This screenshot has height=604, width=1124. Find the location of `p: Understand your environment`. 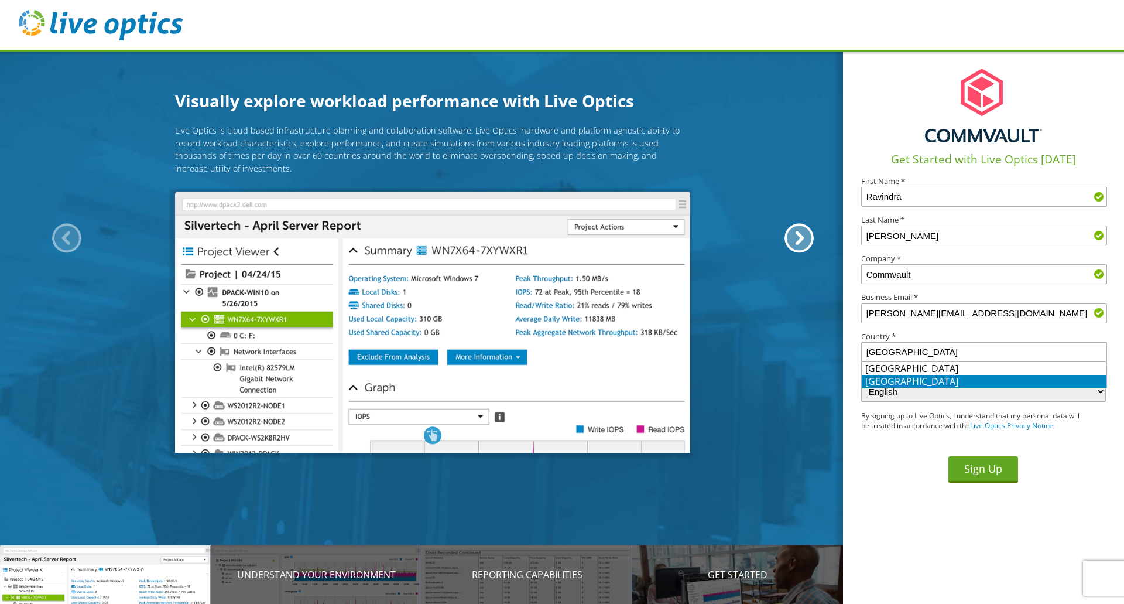

p: Understand your environment is located at coordinates (316, 574).